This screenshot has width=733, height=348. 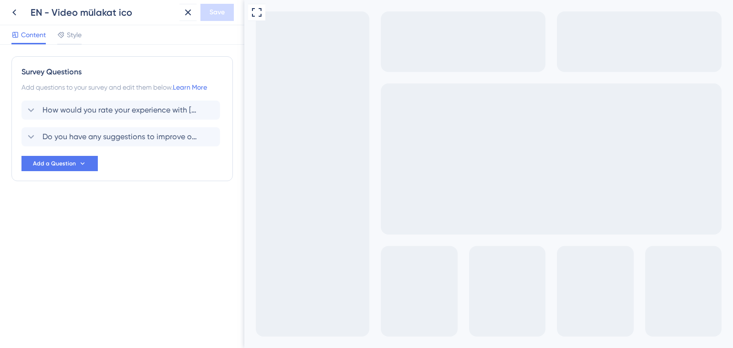 What do you see at coordinates (87, 78) in the screenshot?
I see `button: Submit survey` at bounding box center [87, 78].